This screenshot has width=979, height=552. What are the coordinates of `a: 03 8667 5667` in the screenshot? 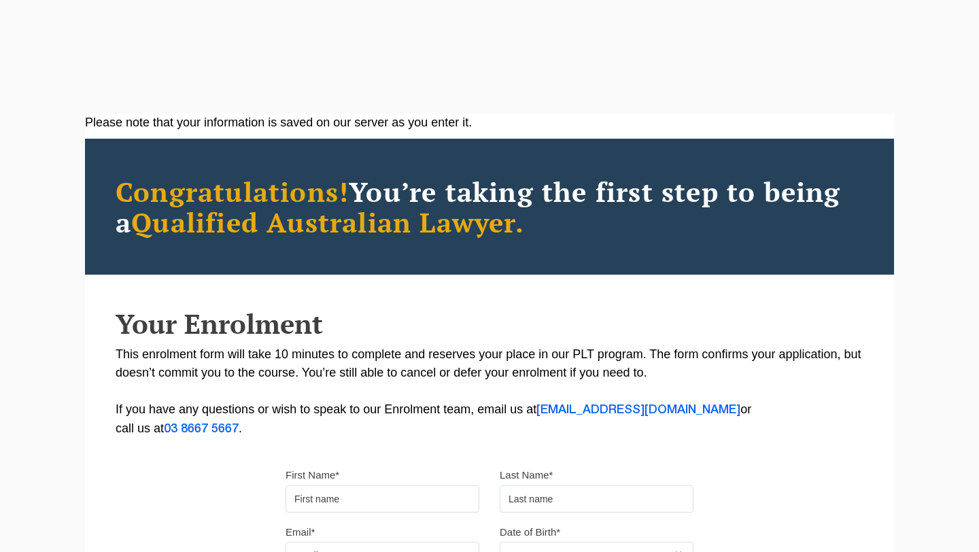 It's located at (201, 429).